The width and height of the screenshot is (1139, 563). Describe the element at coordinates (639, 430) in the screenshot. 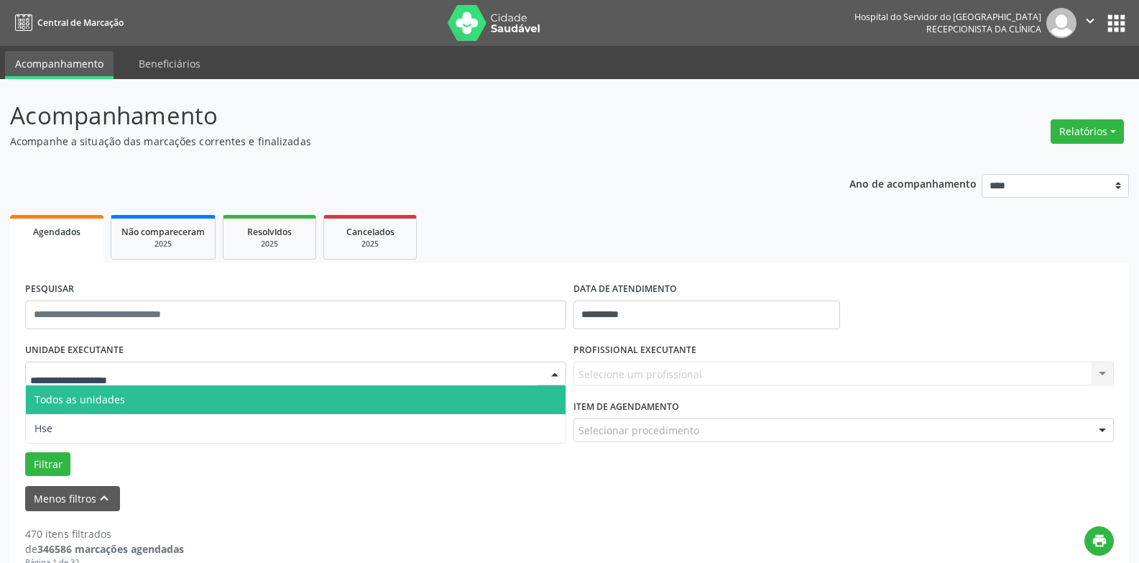

I see `span: Selecionar procedimento` at that location.